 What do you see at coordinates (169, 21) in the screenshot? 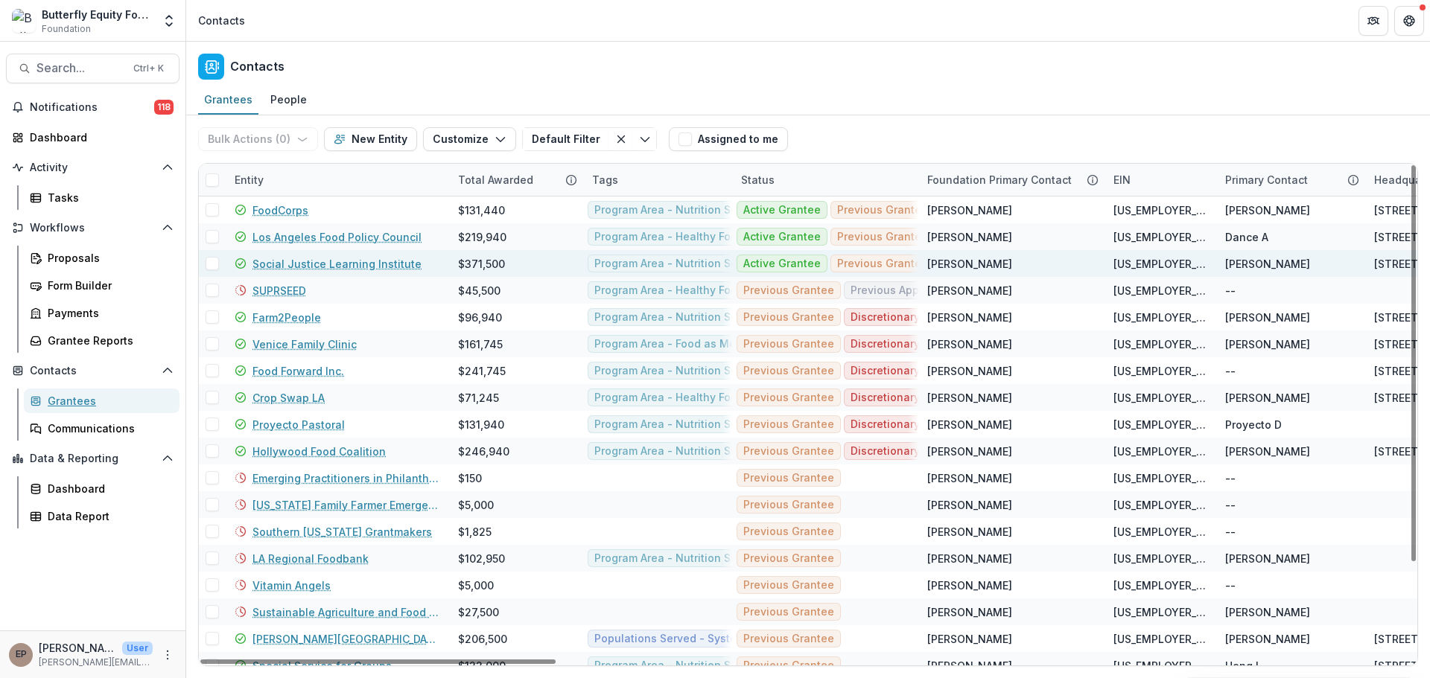
I see `button: Open entity switcher` at bounding box center [169, 21].